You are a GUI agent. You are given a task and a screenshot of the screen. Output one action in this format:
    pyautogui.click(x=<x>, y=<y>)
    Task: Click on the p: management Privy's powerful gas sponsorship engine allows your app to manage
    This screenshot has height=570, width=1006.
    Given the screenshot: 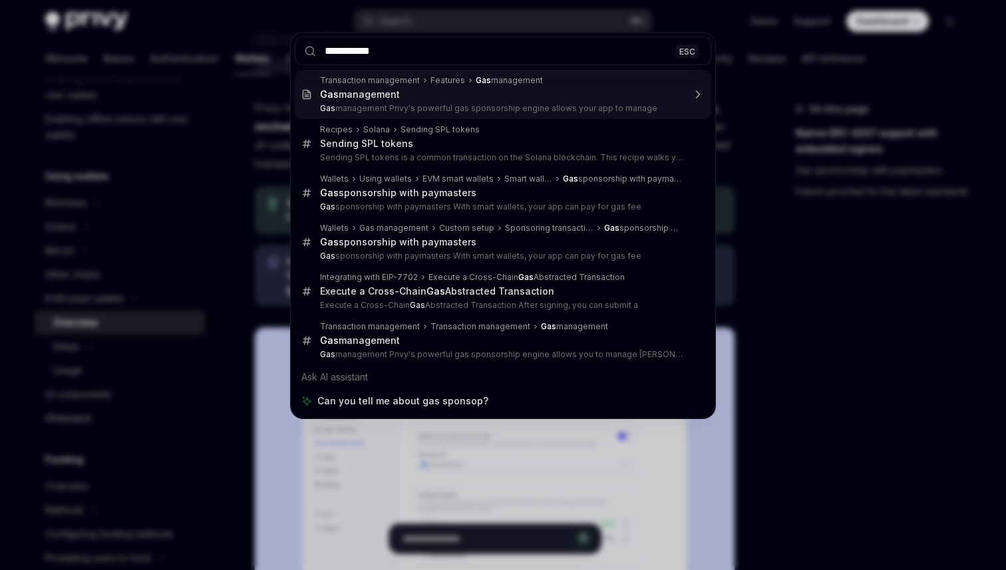 What is the action you would take?
    pyautogui.click(x=502, y=108)
    